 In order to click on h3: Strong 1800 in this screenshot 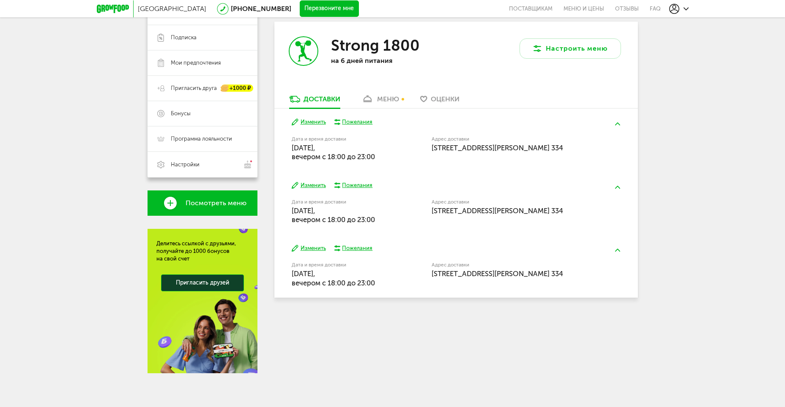, I will do `click(375, 45)`.